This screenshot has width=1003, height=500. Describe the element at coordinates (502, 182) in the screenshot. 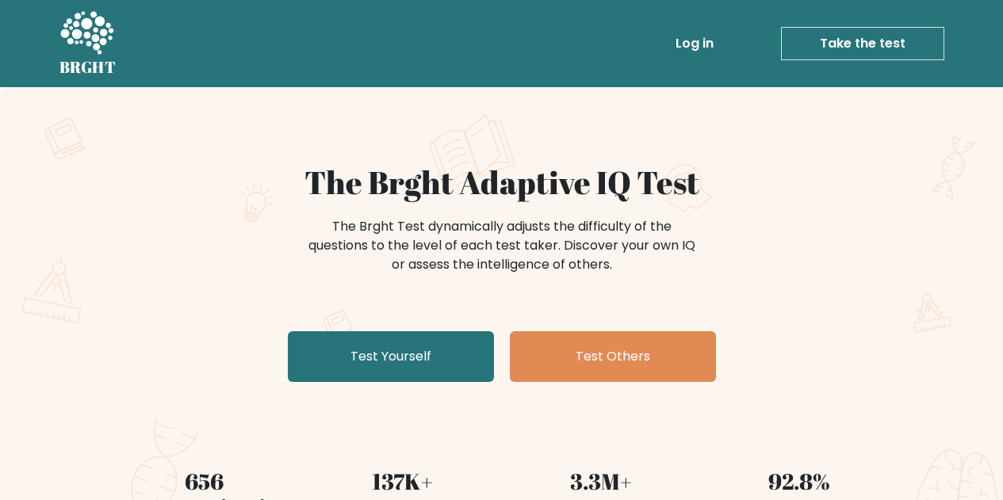

I see `h1: The Brght Adaptive IQ Test` at that location.